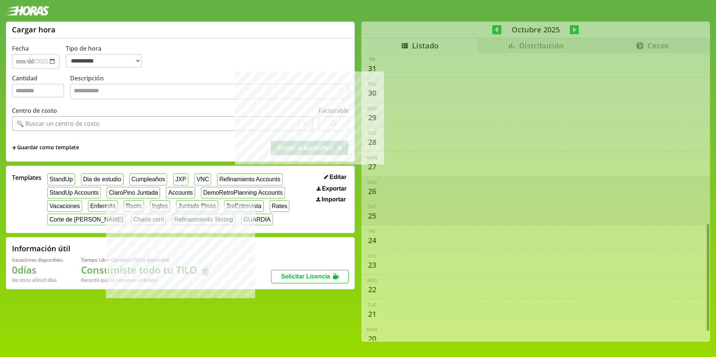 The width and height of the screenshot is (716, 357). What do you see at coordinates (331, 189) in the screenshot?
I see `button: Exportar` at bounding box center [331, 189].